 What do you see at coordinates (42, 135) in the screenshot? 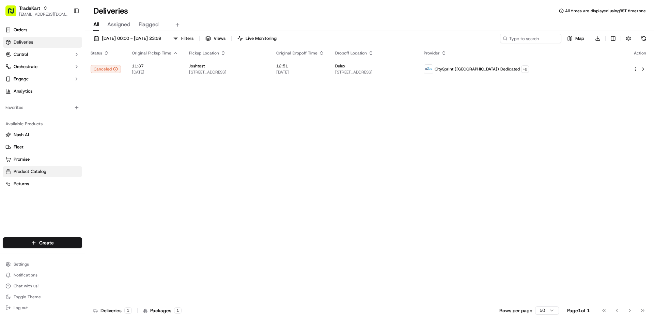
I see `button: Nash AI` at bounding box center [42, 135].